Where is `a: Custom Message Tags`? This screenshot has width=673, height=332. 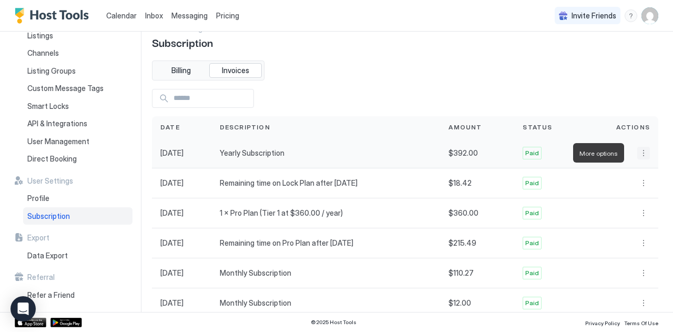 a: Custom Message Tags is located at coordinates (78, 88).